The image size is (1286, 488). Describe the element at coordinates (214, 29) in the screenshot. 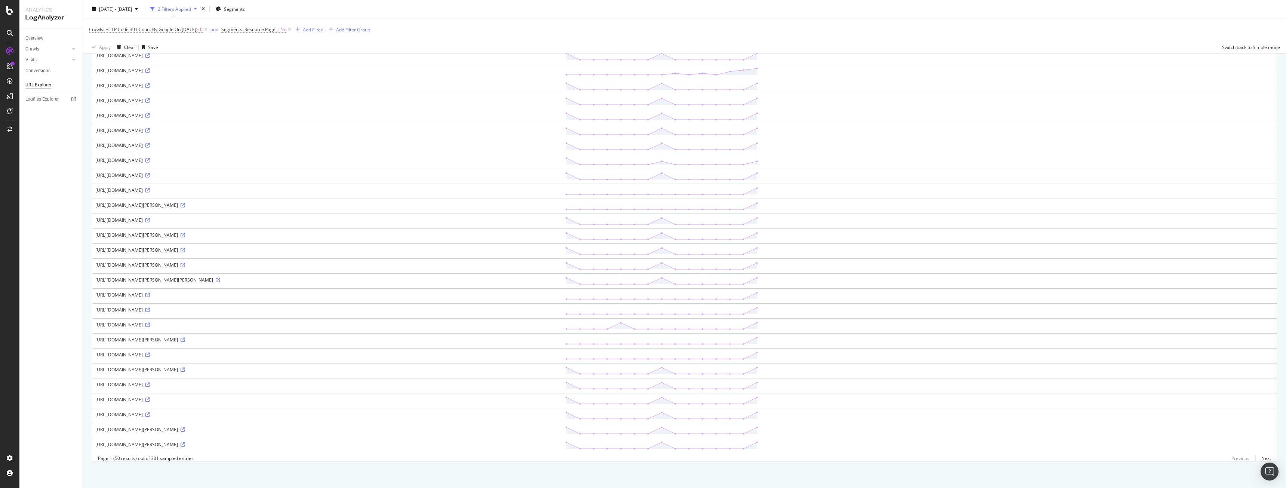

I see `div: and` at that location.